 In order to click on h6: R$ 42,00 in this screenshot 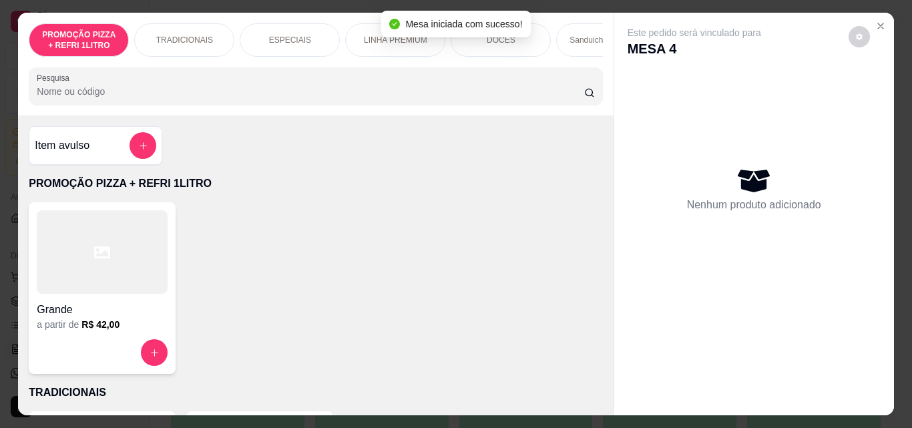, I will do `click(100, 324)`.